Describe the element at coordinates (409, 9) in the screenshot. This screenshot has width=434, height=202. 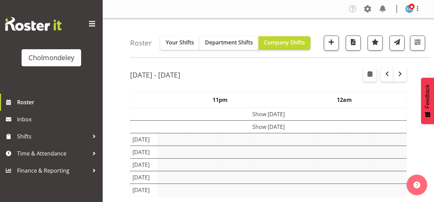
I see `img: lisa-hurry756.jpg` at that location.